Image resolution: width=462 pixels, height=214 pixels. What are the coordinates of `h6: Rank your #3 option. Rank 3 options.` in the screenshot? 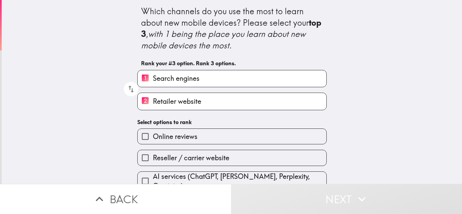 It's located at (232, 63).